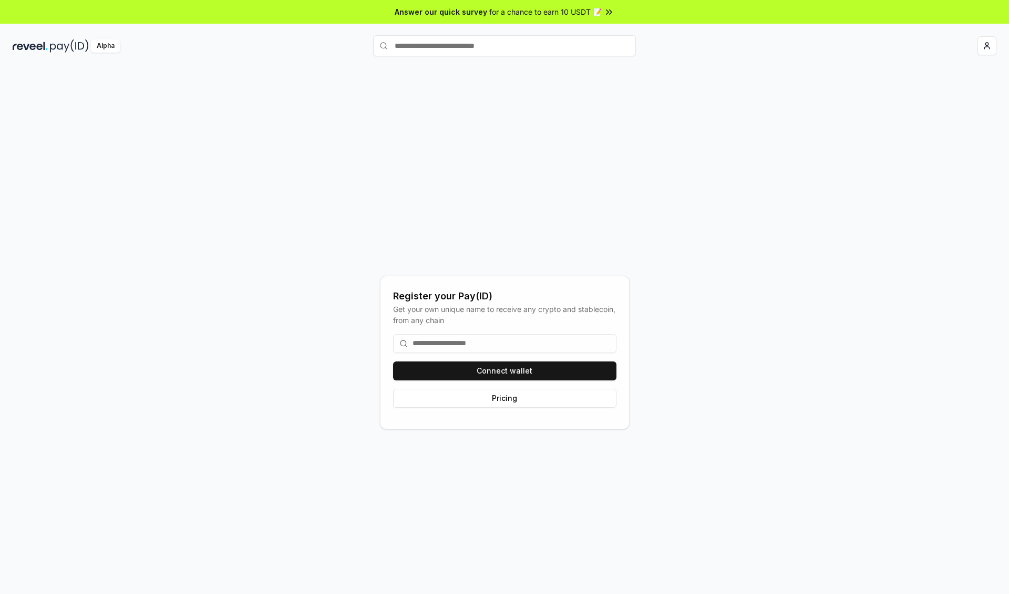 Image resolution: width=1009 pixels, height=594 pixels. I want to click on div: Register your Pay(ID), so click(505, 296).